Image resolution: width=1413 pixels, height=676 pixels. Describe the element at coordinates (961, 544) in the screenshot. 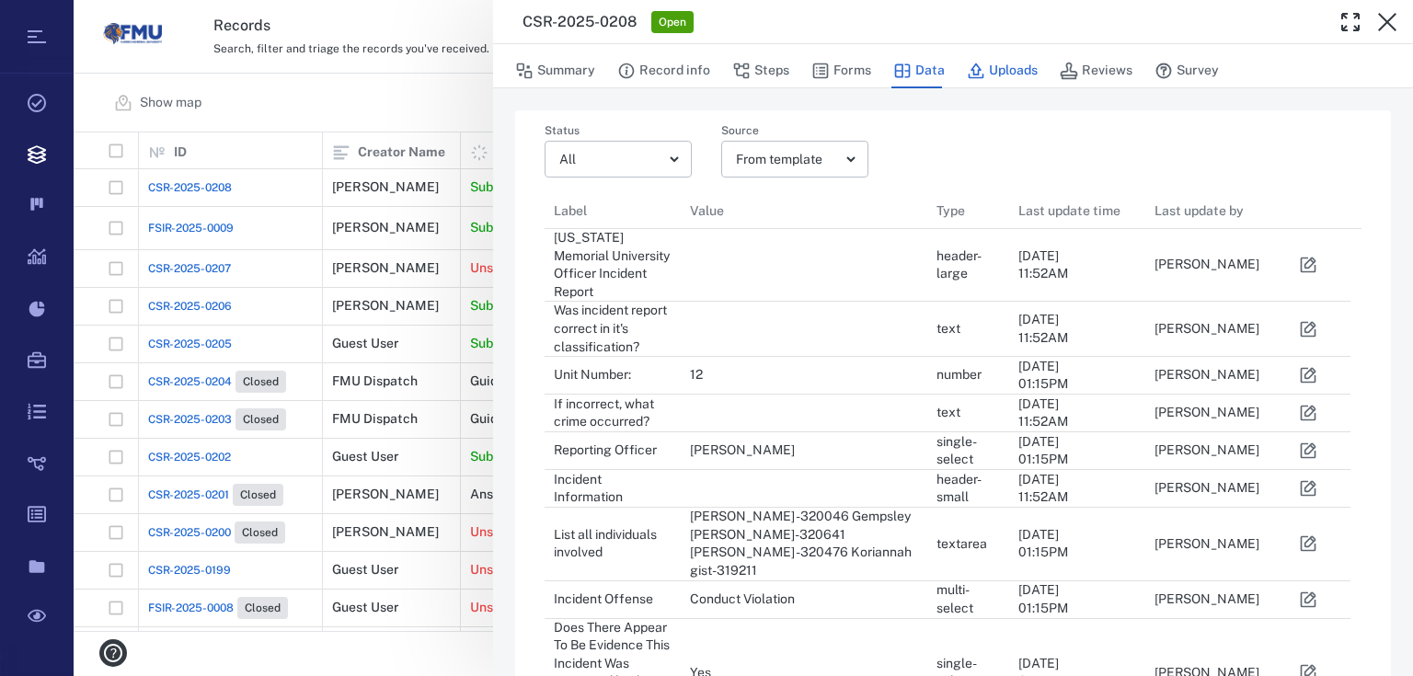

I see `div: textarea` at that location.